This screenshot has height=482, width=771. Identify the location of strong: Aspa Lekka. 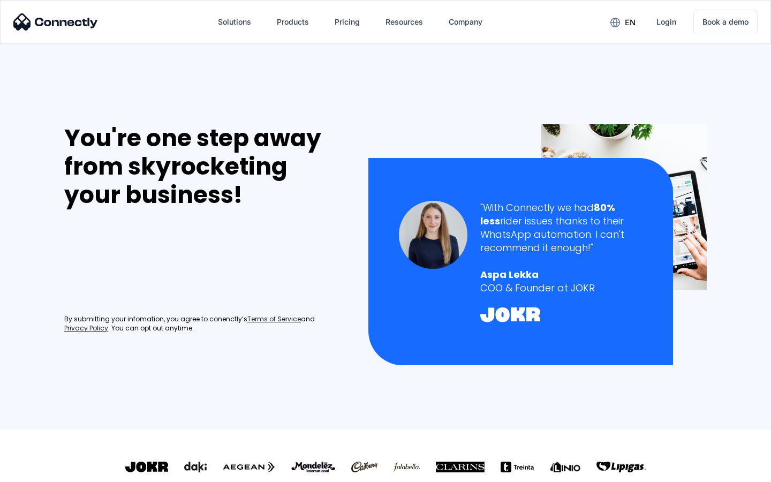
(509, 274).